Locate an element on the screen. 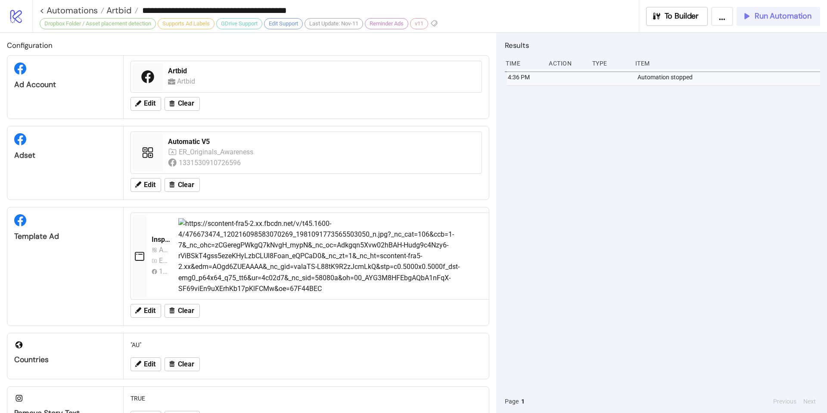  a: < Automations is located at coordinates (72, 10).